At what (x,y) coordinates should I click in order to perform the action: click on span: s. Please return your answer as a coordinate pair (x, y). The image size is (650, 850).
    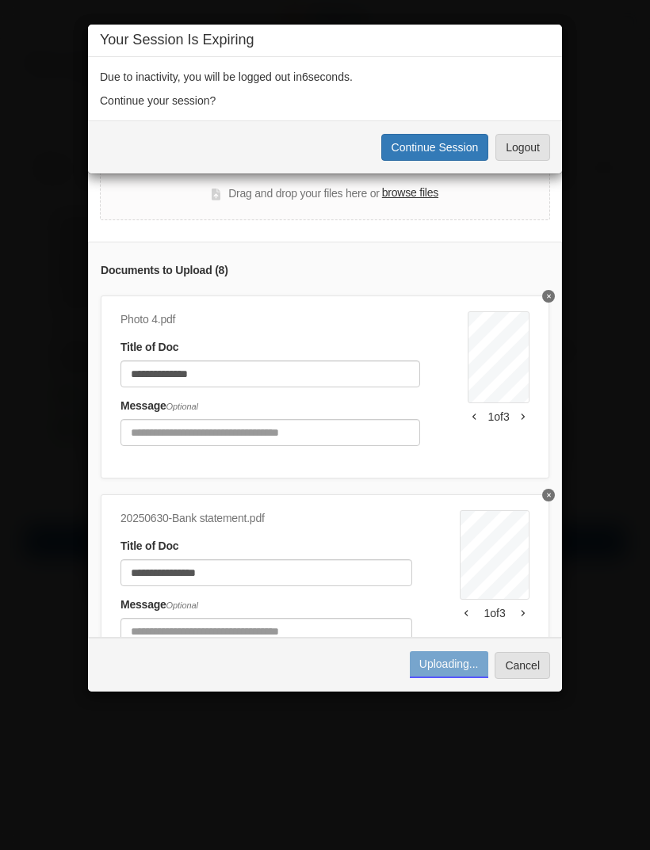
    Looking at the image, I should click on (346, 77).